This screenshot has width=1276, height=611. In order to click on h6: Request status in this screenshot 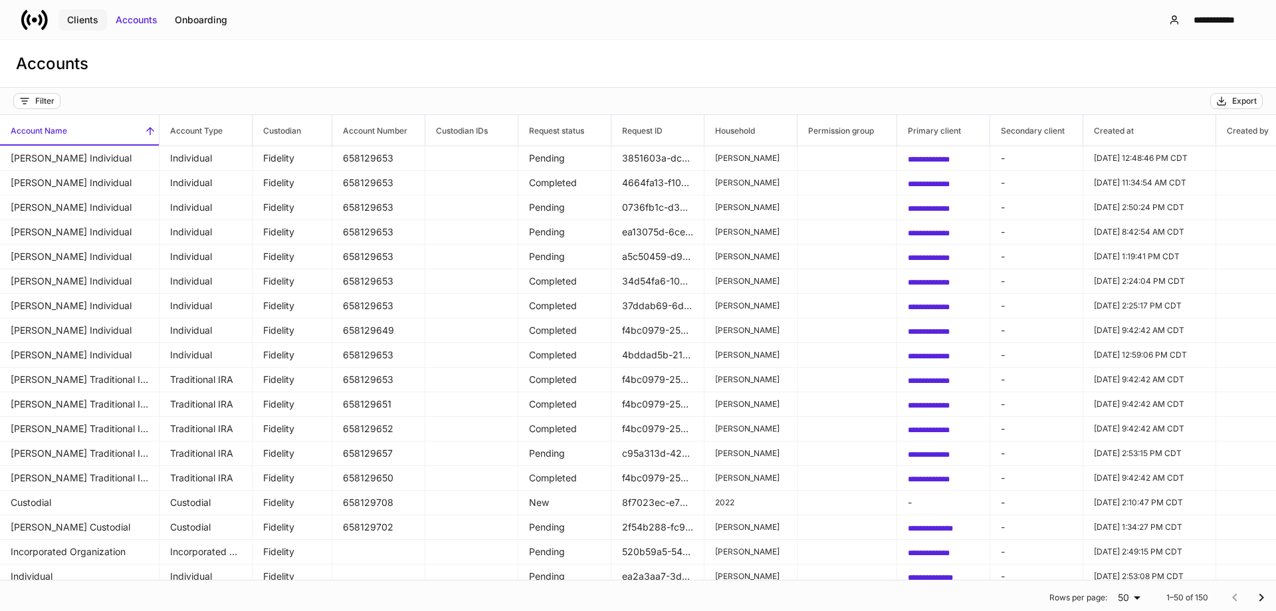, I will do `click(551, 130)`.